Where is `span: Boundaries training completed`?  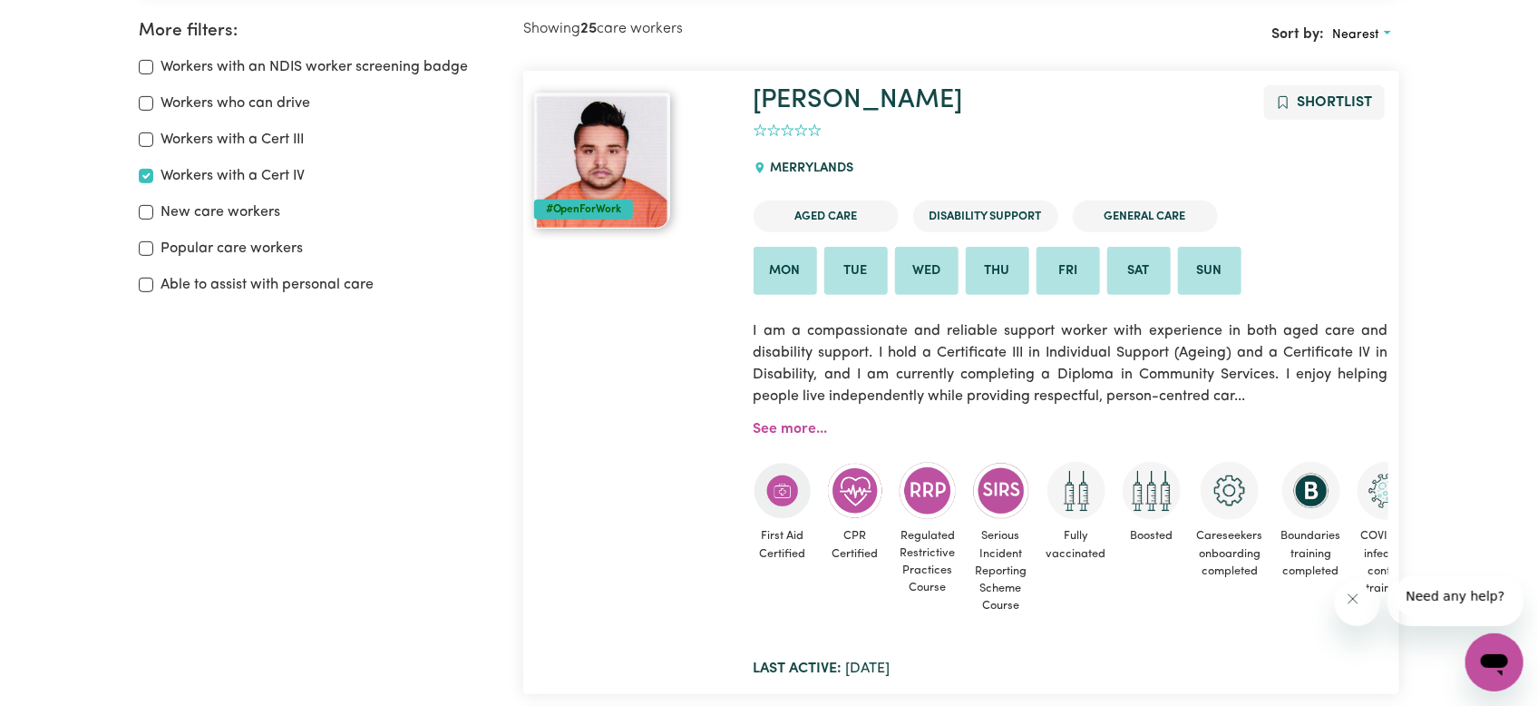 span: Boundaries training completed is located at coordinates (1311, 553).